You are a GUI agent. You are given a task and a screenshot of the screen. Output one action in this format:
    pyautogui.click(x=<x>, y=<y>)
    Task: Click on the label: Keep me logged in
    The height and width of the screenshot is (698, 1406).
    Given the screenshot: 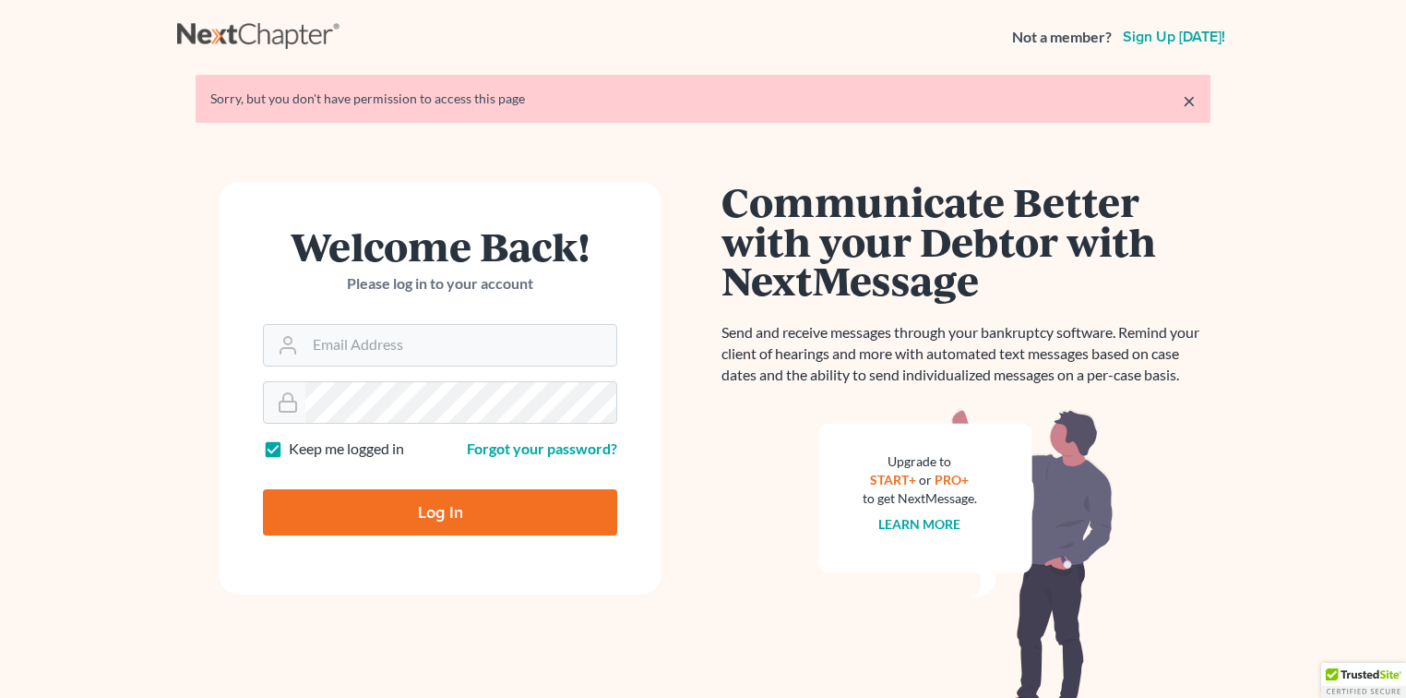 What is the action you would take?
    pyautogui.click(x=346, y=448)
    